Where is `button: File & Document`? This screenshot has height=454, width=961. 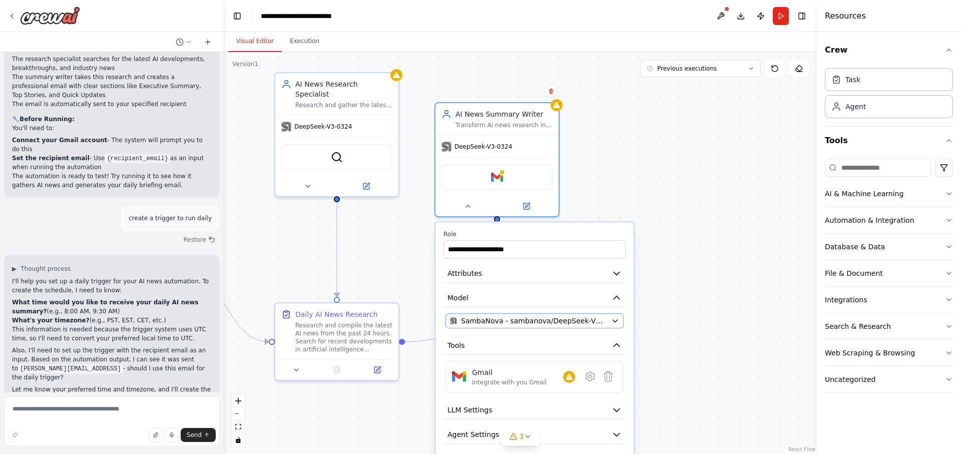
button: File & Document is located at coordinates (889, 273).